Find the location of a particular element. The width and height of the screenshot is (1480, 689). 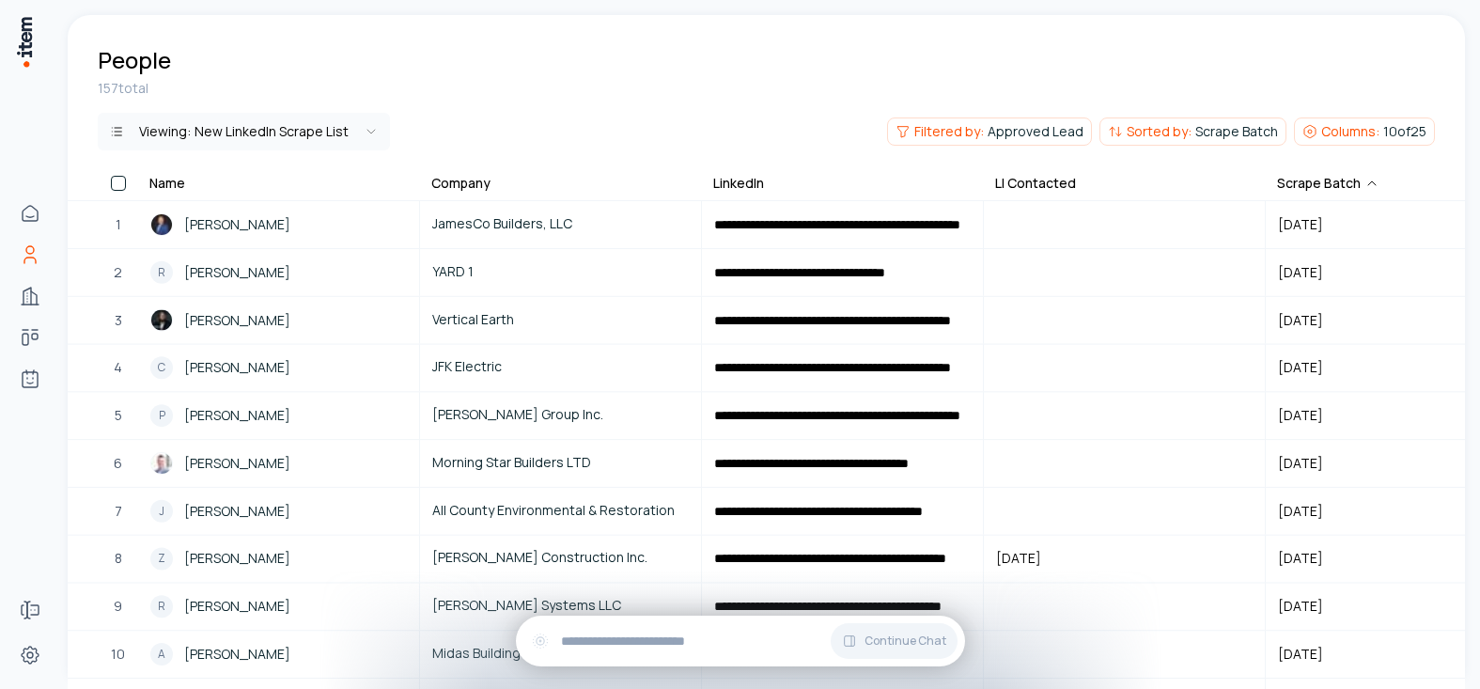

a: Vertical Earth is located at coordinates (560, 320).